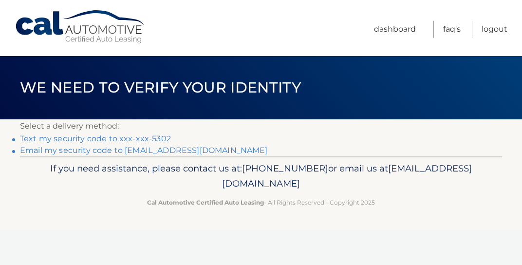  What do you see at coordinates (452, 29) in the screenshot?
I see `a: FAQ's` at bounding box center [452, 29].